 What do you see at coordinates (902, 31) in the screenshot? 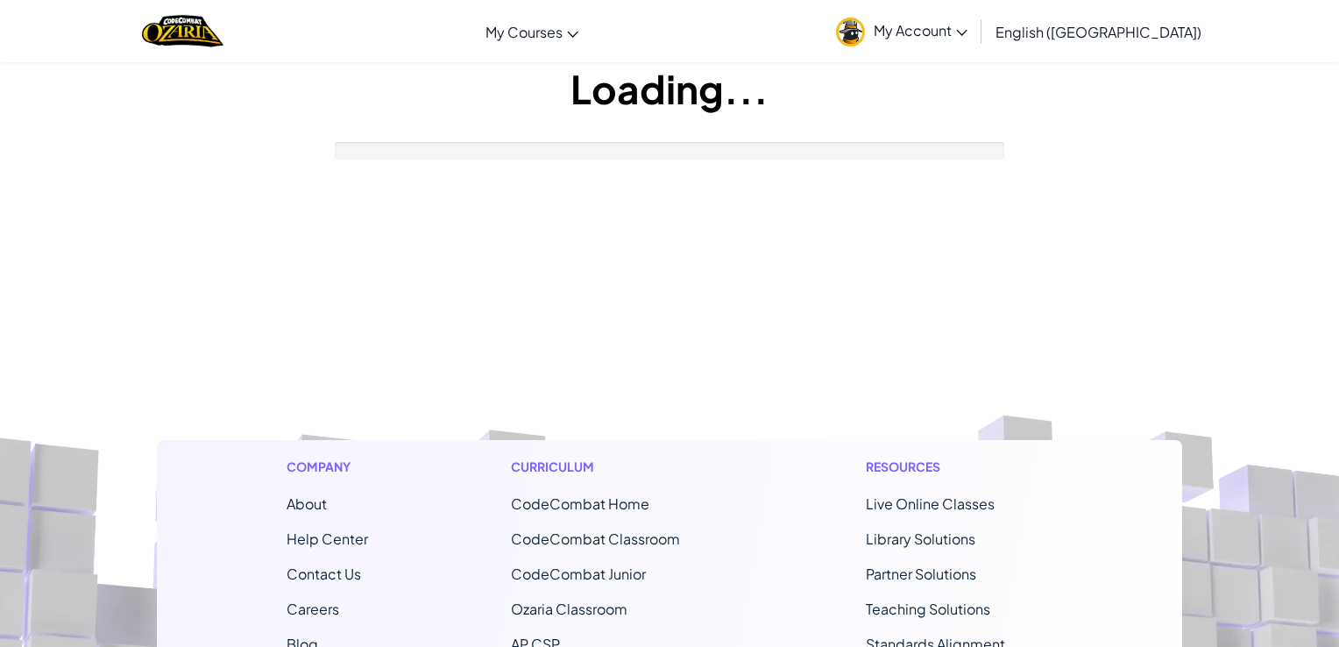
I see `a: My Account` at bounding box center [902, 31].